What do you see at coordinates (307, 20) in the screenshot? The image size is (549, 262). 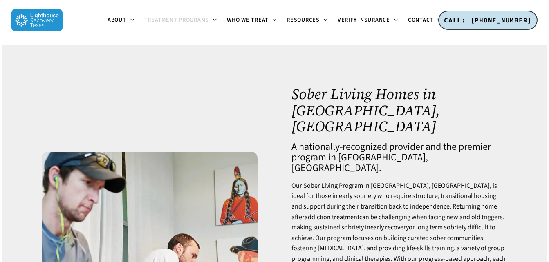 I see `a: Resources` at bounding box center [307, 20].